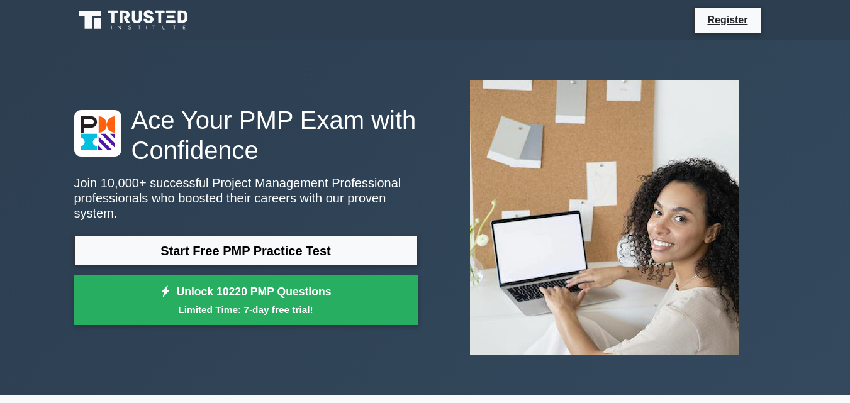  Describe the element at coordinates (246, 310) in the screenshot. I see `small: Limited Time: 7-day free trial!` at that location.